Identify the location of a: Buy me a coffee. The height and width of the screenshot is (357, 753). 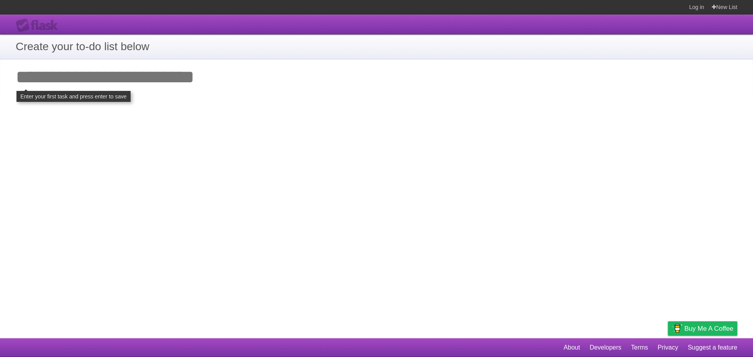
(702, 329).